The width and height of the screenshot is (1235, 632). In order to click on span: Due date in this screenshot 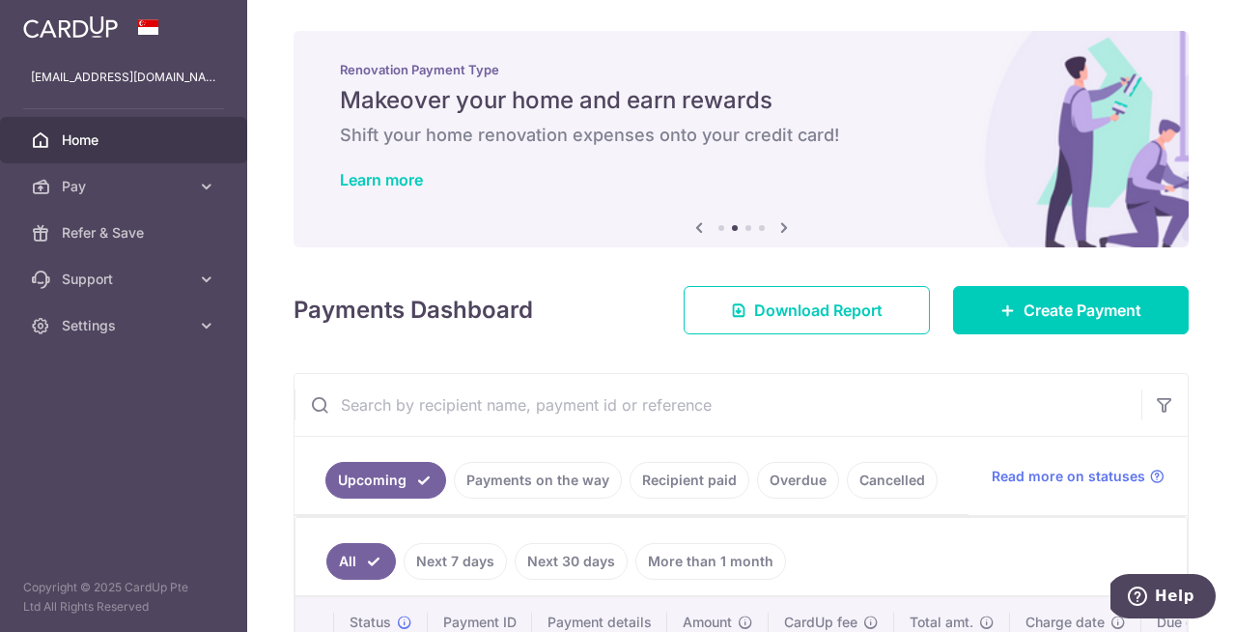, I will do `click(1186, 622)`.